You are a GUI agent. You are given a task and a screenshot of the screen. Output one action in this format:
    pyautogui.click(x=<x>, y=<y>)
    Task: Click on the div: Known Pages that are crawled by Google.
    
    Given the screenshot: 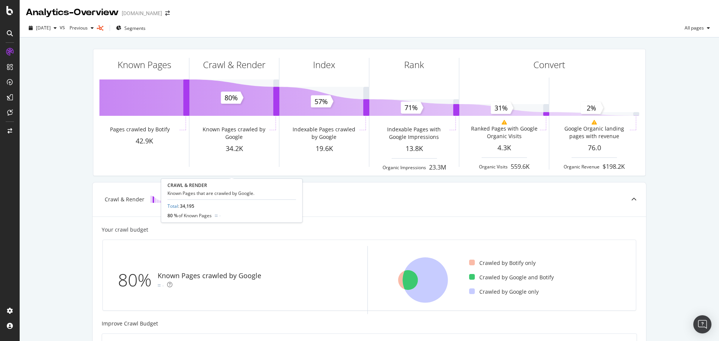 What is the action you would take?
    pyautogui.click(x=232, y=193)
    